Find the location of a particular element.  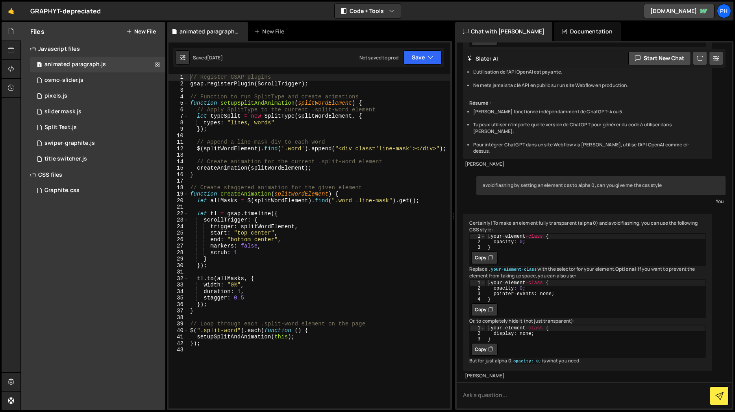

div: 10912/27743.js is located at coordinates (98, 159).